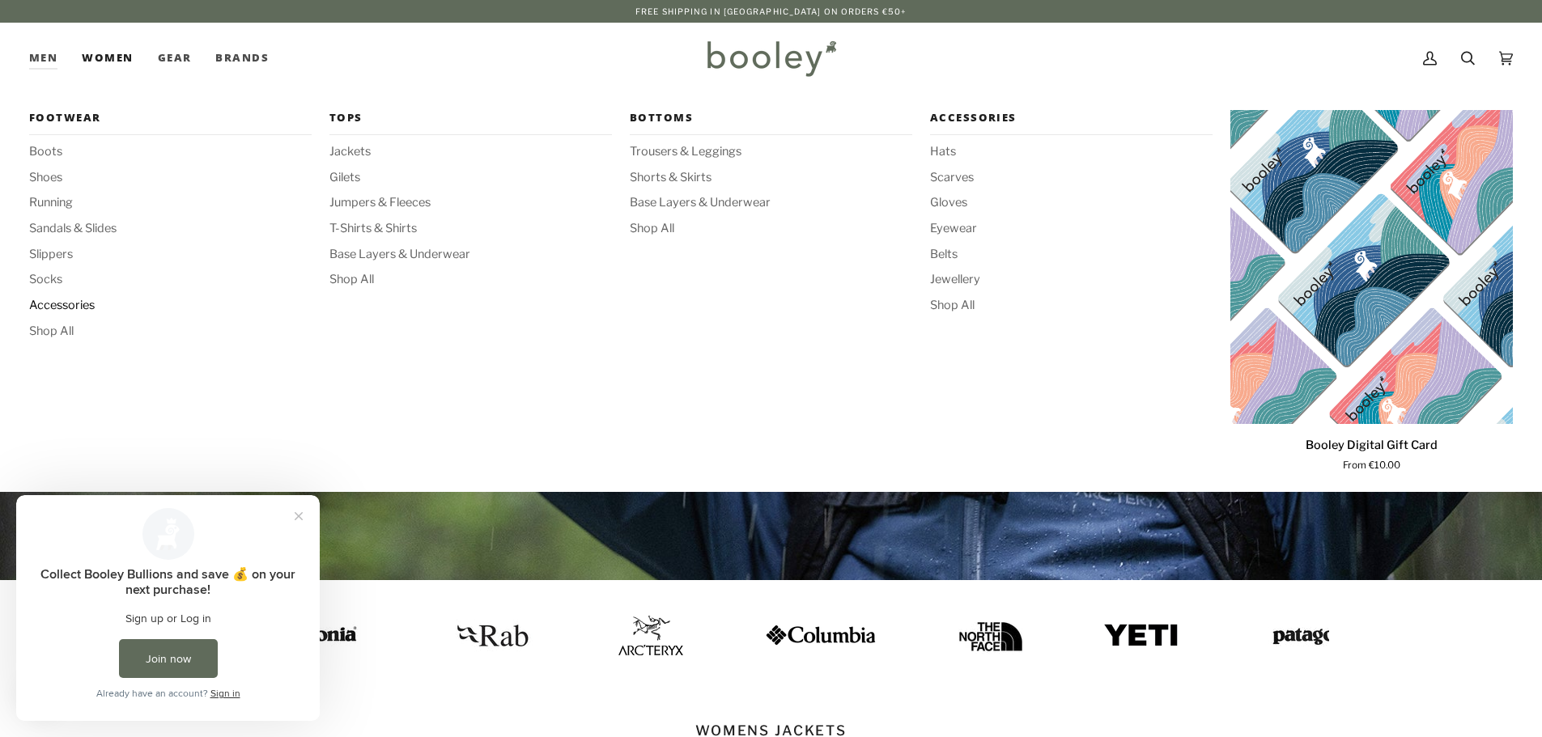 The image size is (1542, 737). What do you see at coordinates (770, 152) in the screenshot?
I see `a: Trousers & Leggings` at bounding box center [770, 152].